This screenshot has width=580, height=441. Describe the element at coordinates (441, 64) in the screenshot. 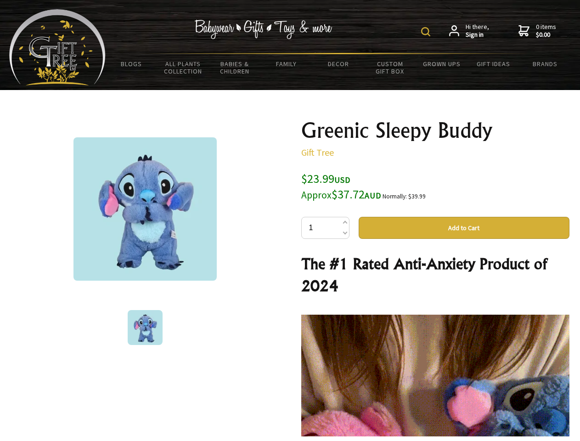

I see `a: Grown Ups` at that location.